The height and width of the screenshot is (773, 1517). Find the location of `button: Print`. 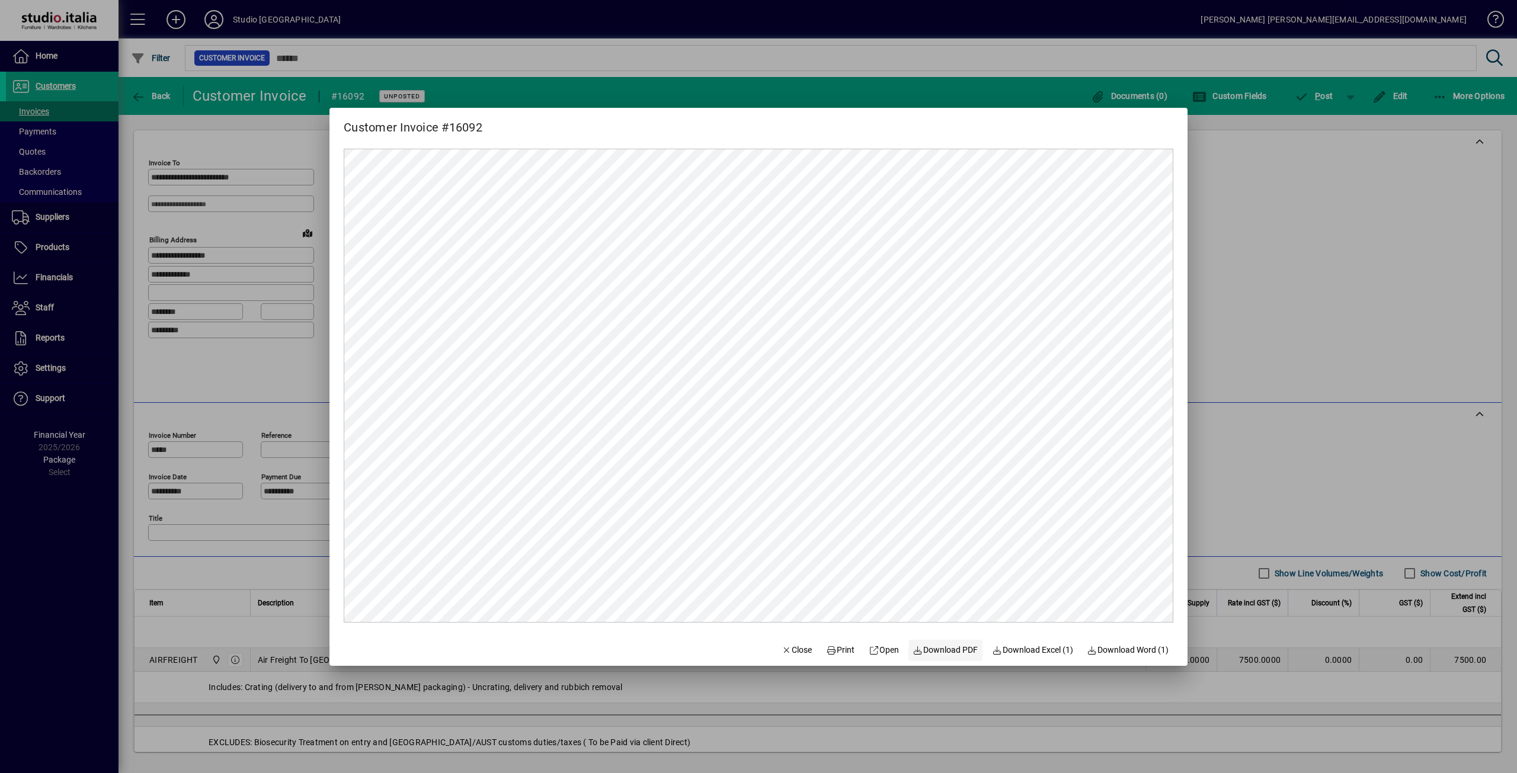

button: Print is located at coordinates (840, 650).